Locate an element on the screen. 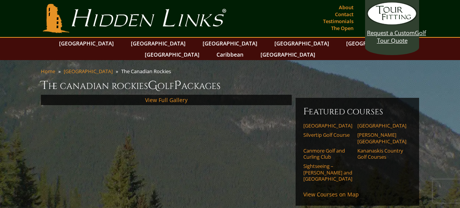 The image size is (460, 208). a: Caribbean is located at coordinates (230, 54).